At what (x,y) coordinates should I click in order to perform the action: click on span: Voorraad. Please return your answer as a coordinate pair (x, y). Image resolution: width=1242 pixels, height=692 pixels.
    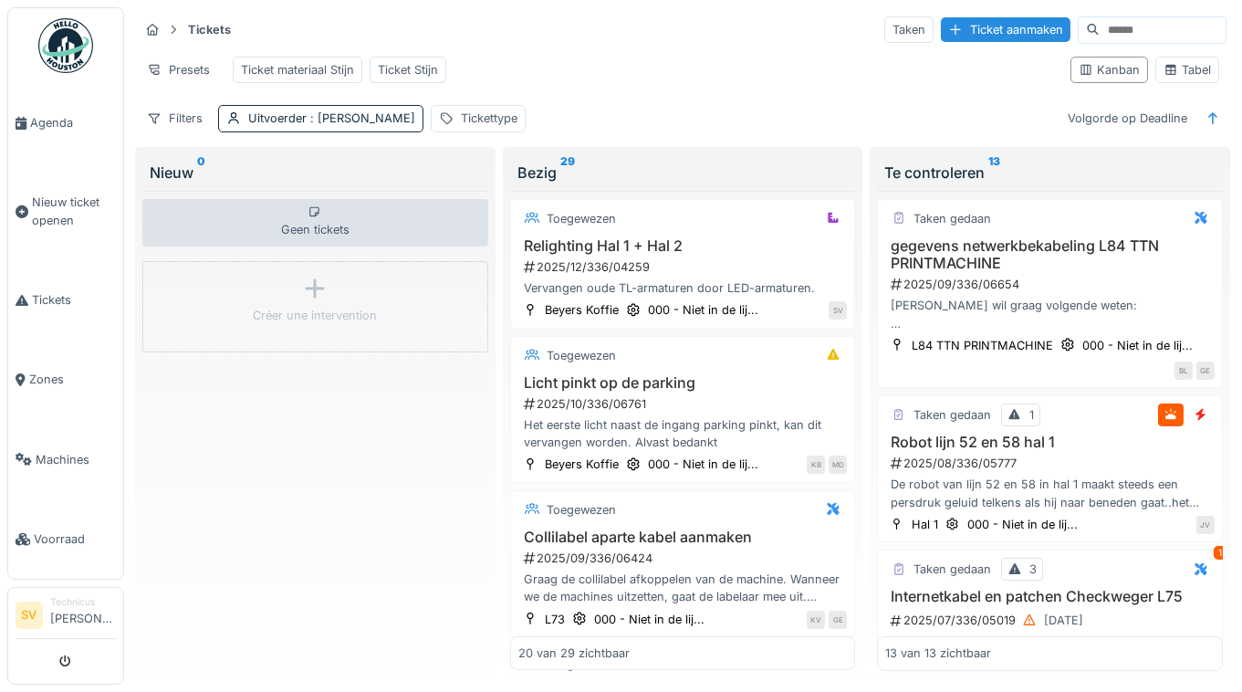
    Looking at the image, I should click on (75, 538).